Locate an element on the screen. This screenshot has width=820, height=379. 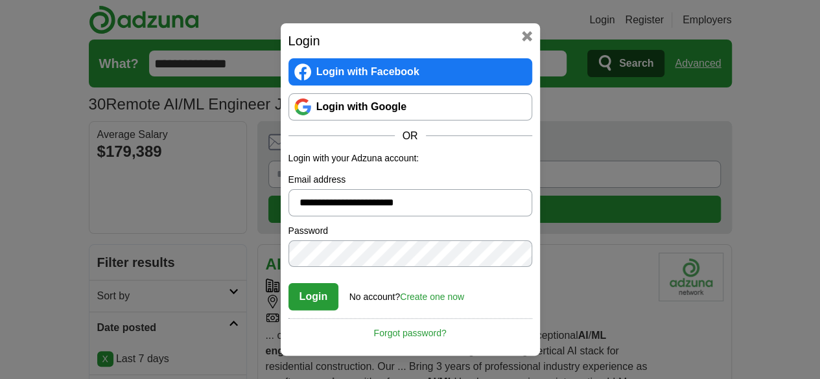
a: Forgot password? is located at coordinates (410, 329).